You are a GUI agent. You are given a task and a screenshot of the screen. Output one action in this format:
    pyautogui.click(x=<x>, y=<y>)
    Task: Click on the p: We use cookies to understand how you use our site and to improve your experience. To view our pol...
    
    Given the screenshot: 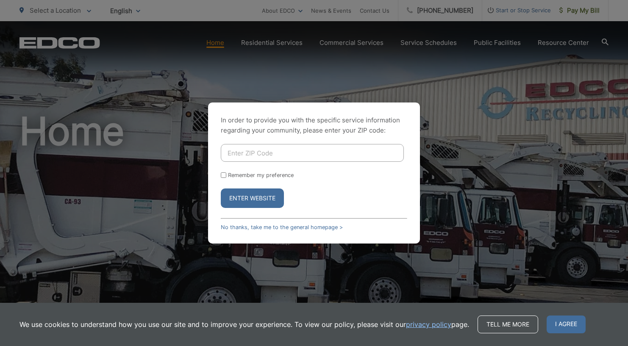 What is the action you would take?
    pyautogui.click(x=244, y=324)
    